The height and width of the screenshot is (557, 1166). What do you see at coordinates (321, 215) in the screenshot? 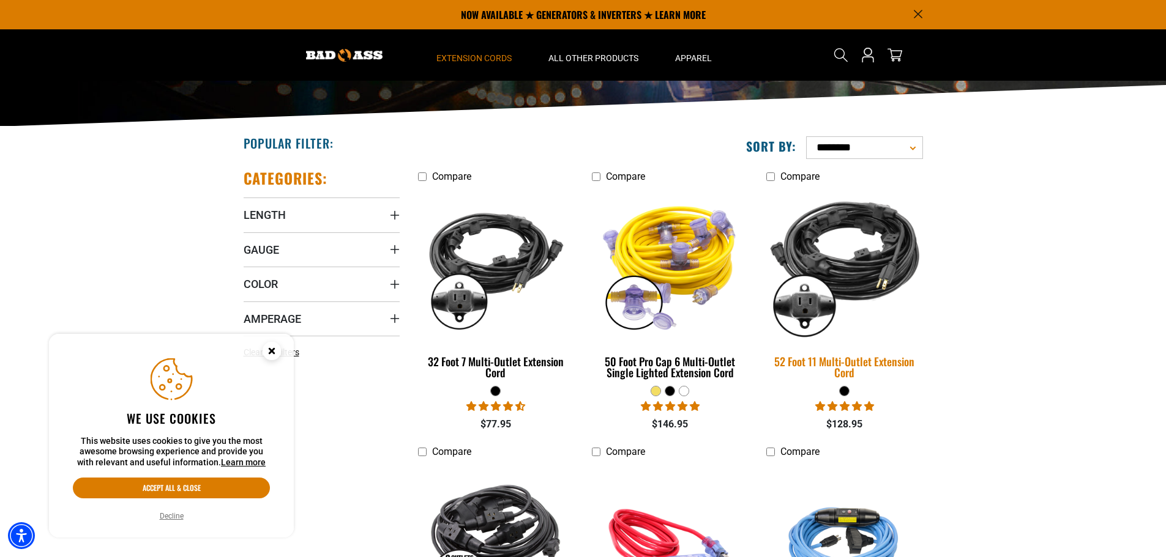
I see `summary: Length` at bounding box center [321, 215].